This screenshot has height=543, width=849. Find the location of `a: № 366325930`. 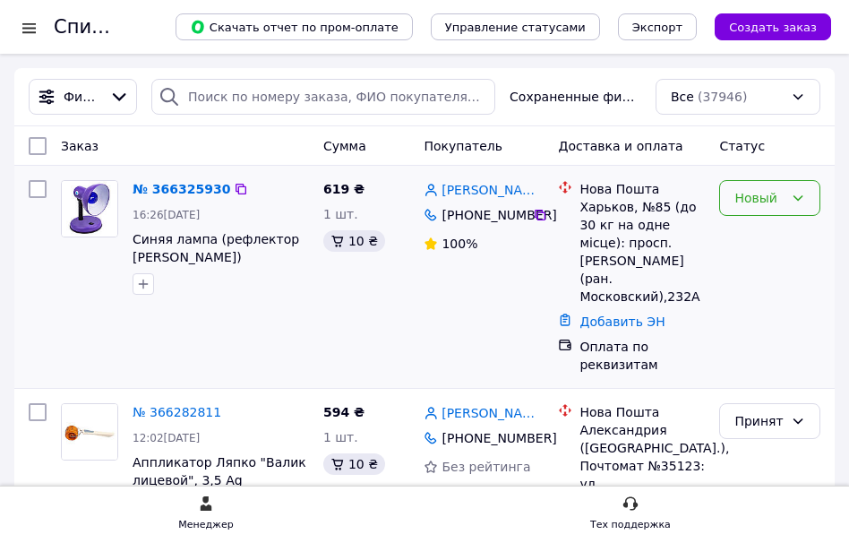

a: № 366325930 is located at coordinates (181, 189).